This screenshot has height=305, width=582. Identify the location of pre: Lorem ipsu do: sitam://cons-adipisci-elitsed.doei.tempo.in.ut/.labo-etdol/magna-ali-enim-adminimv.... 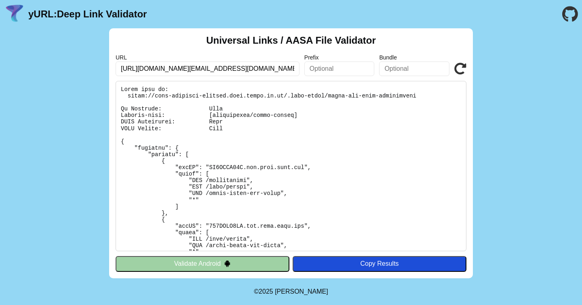
(291, 166).